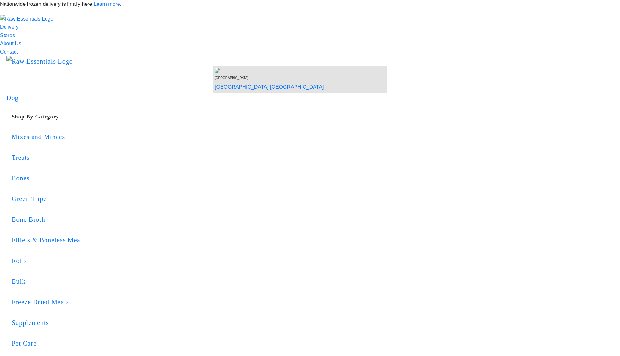 The height and width of the screenshot is (356, 620). Describe the element at coordinates (197, 219) in the screenshot. I see `a: Bone Broth` at that location.